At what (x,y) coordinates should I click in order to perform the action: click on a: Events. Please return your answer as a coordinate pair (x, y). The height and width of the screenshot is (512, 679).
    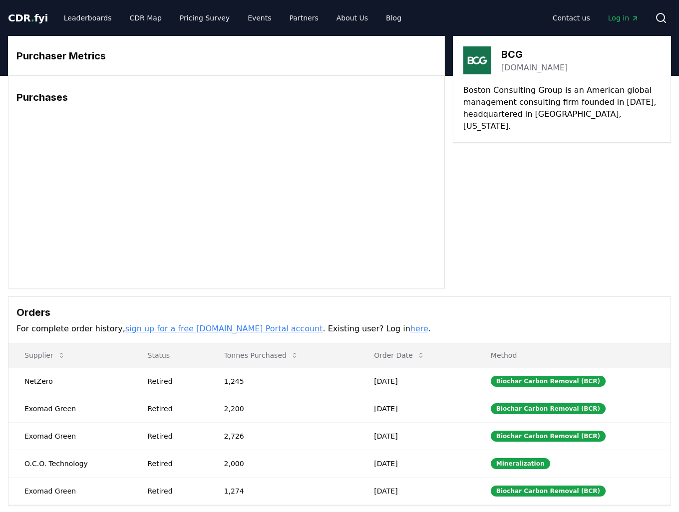
    Looking at the image, I should click on (259, 18).